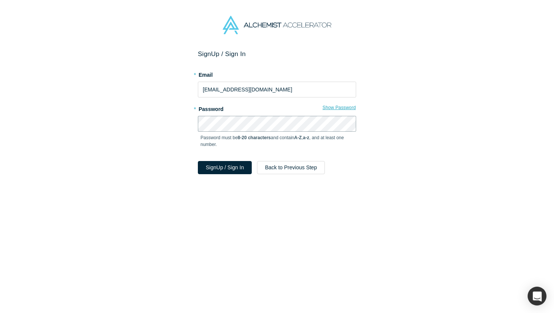 The height and width of the screenshot is (313, 554). What do you see at coordinates (306, 138) in the screenshot?
I see `strong: a-z` at bounding box center [306, 138].